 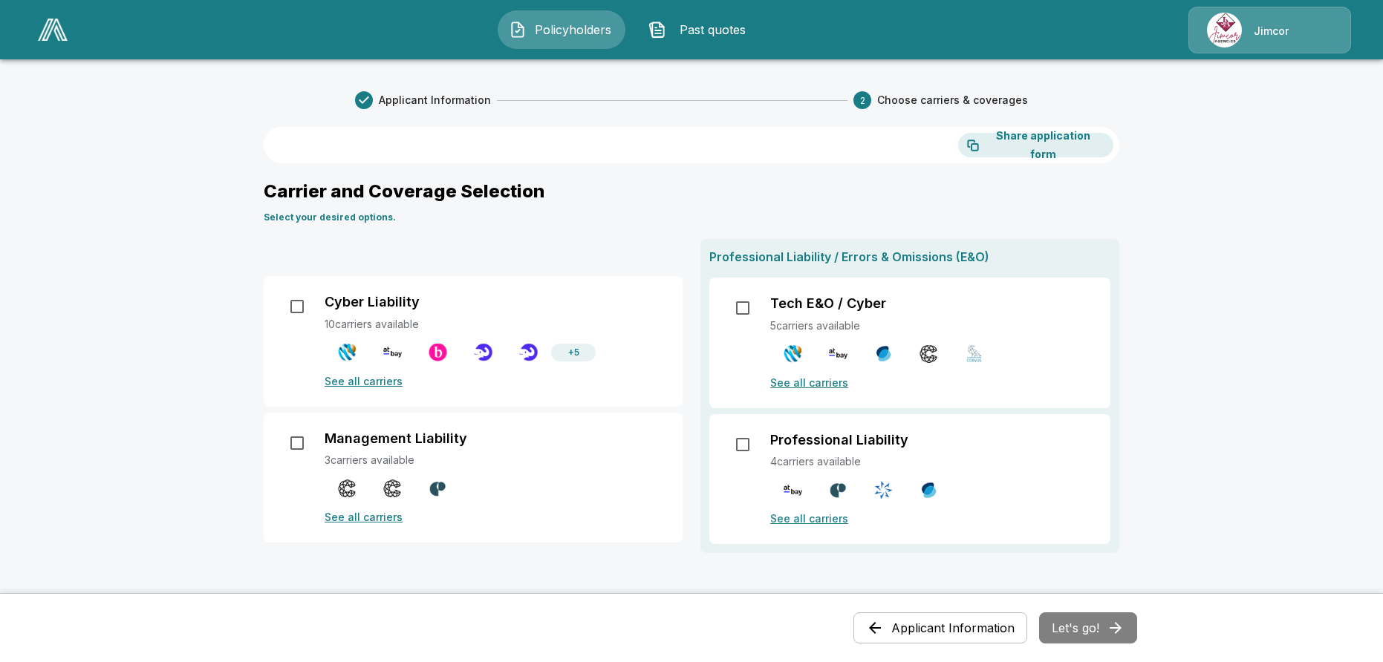 What do you see at coordinates (701, 30) in the screenshot?
I see `button: Past quotes IconPast quotes` at bounding box center [701, 30].